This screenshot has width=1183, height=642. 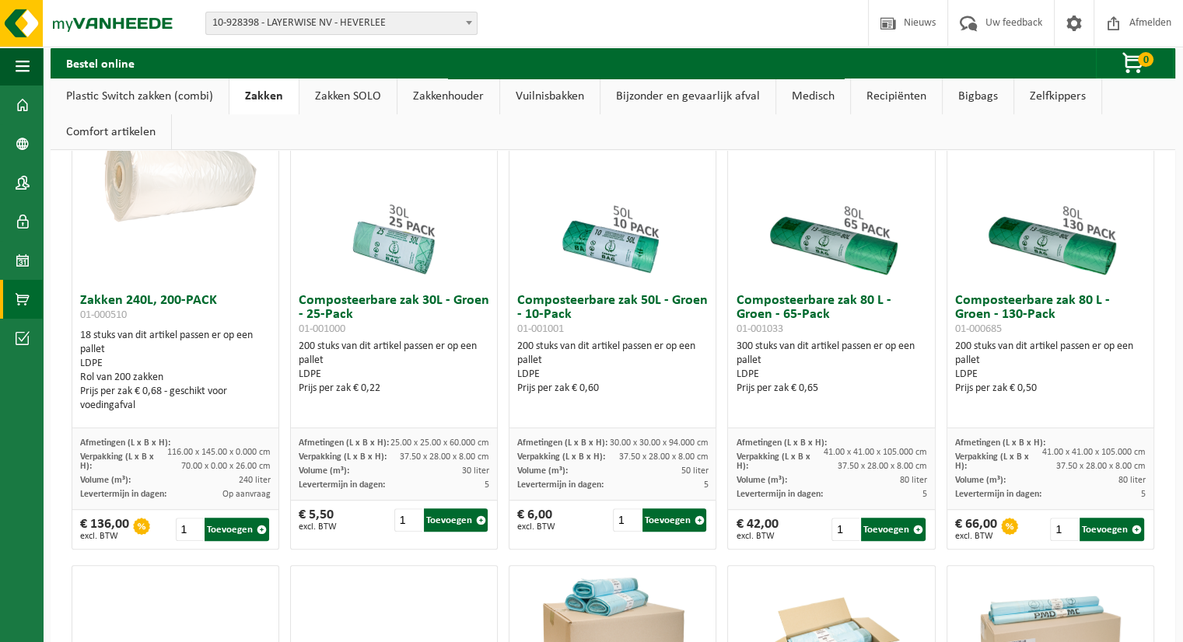 What do you see at coordinates (448, 96) in the screenshot?
I see `a: Zakkenhouder` at bounding box center [448, 96].